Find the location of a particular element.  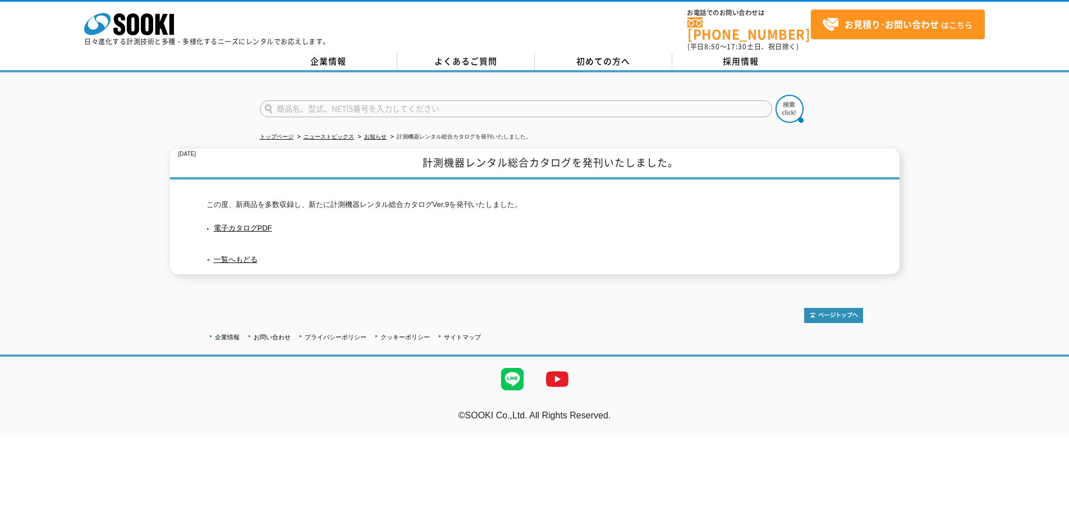

span: (平日 ～ 土日、祝日除く) is located at coordinates (743, 47).